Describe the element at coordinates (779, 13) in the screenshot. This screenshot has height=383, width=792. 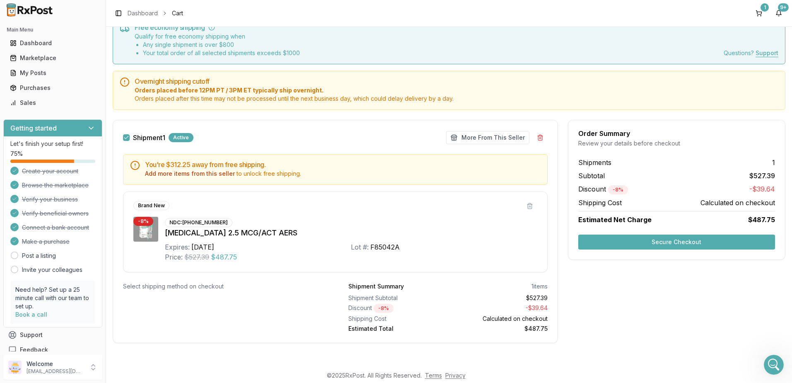
I see `button: 9+` at that location.